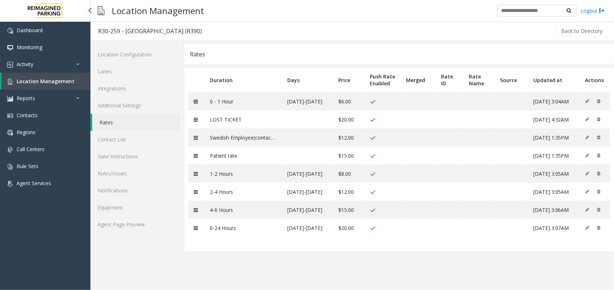  Describe the element at coordinates (198, 54) in the screenshot. I see `div: Rates` at that location.